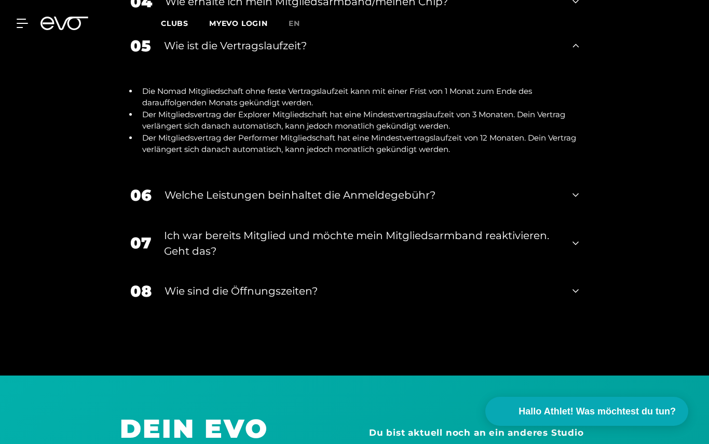  I want to click on span: Clubs, so click(174, 23).